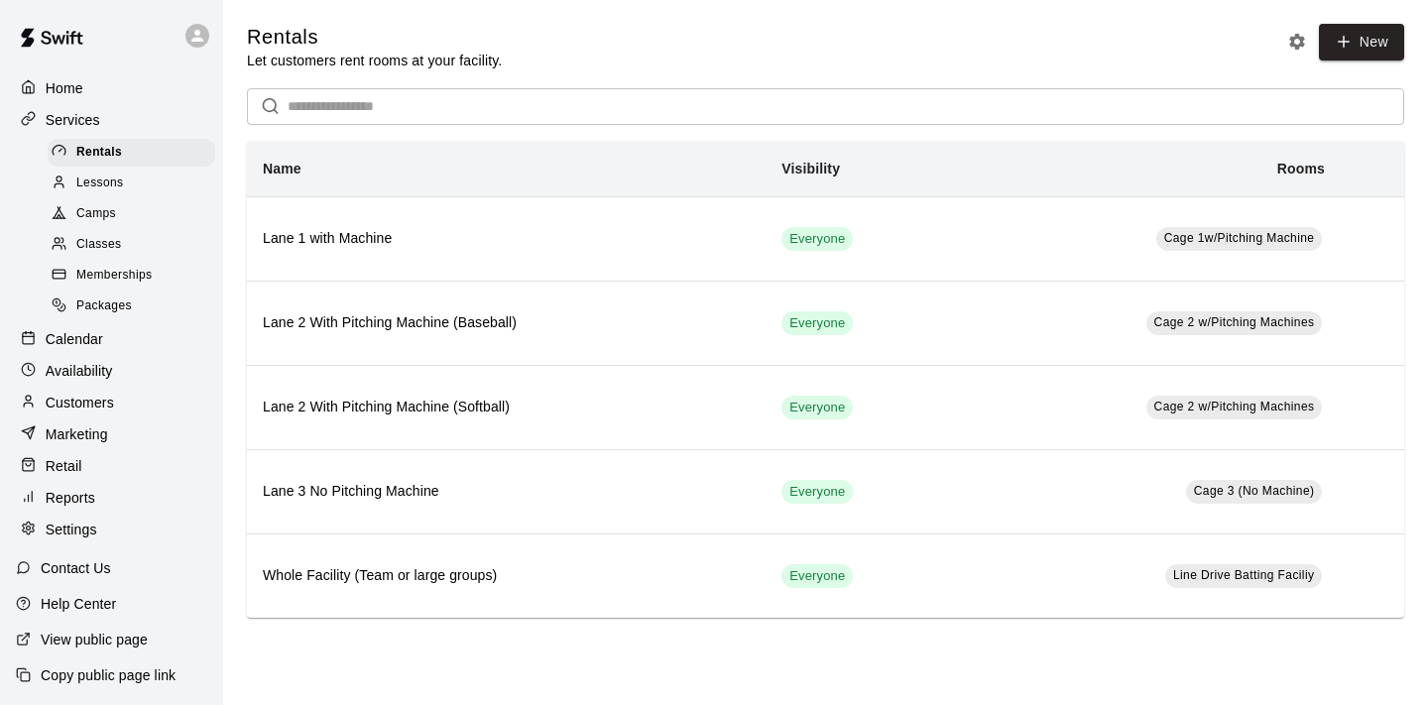 This screenshot has width=1428, height=705. I want to click on span: Cage 3 (No Machine), so click(1255, 491).